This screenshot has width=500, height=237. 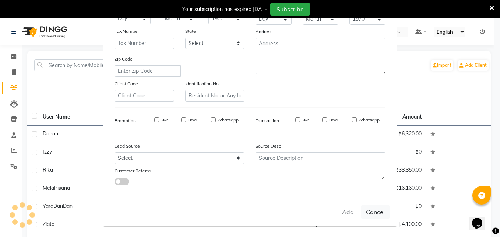 I want to click on button: Subscribe, so click(x=290, y=9).